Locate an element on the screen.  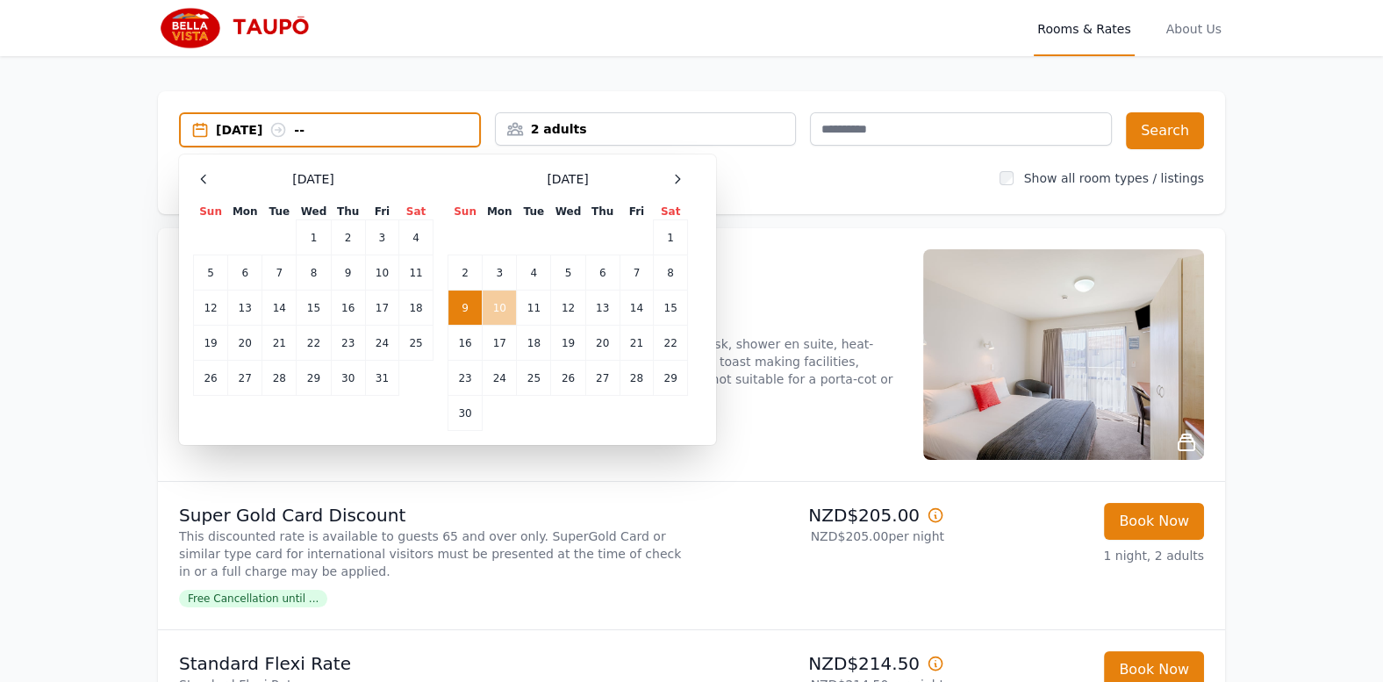
button: Book Now is located at coordinates (1154, 521).